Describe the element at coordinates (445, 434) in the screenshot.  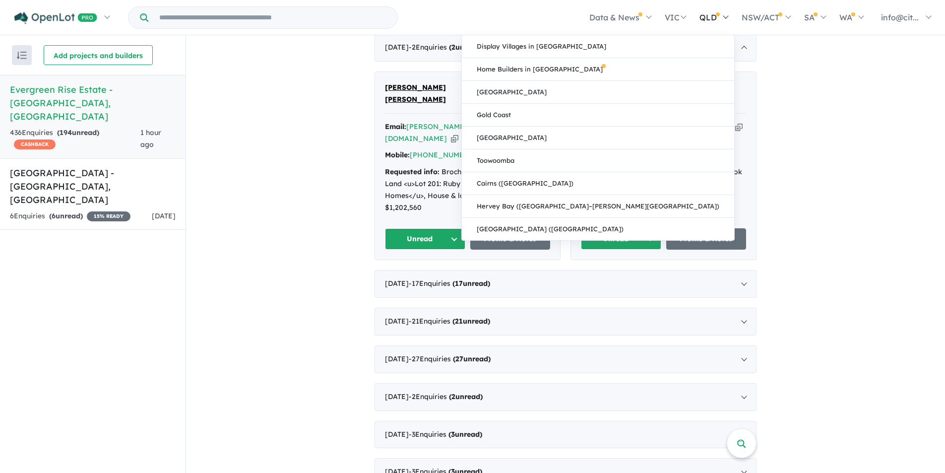
I see `span: - 3 Enquir ies` at that location.